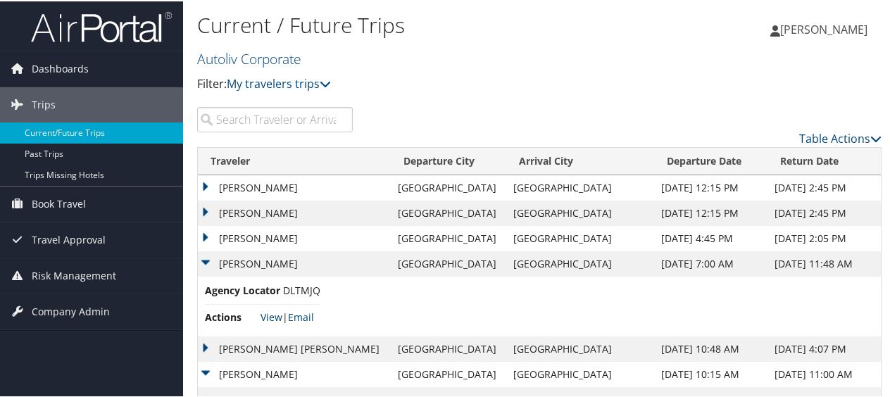 Image resolution: width=890 pixels, height=397 pixels. I want to click on span: Trips, so click(44, 103).